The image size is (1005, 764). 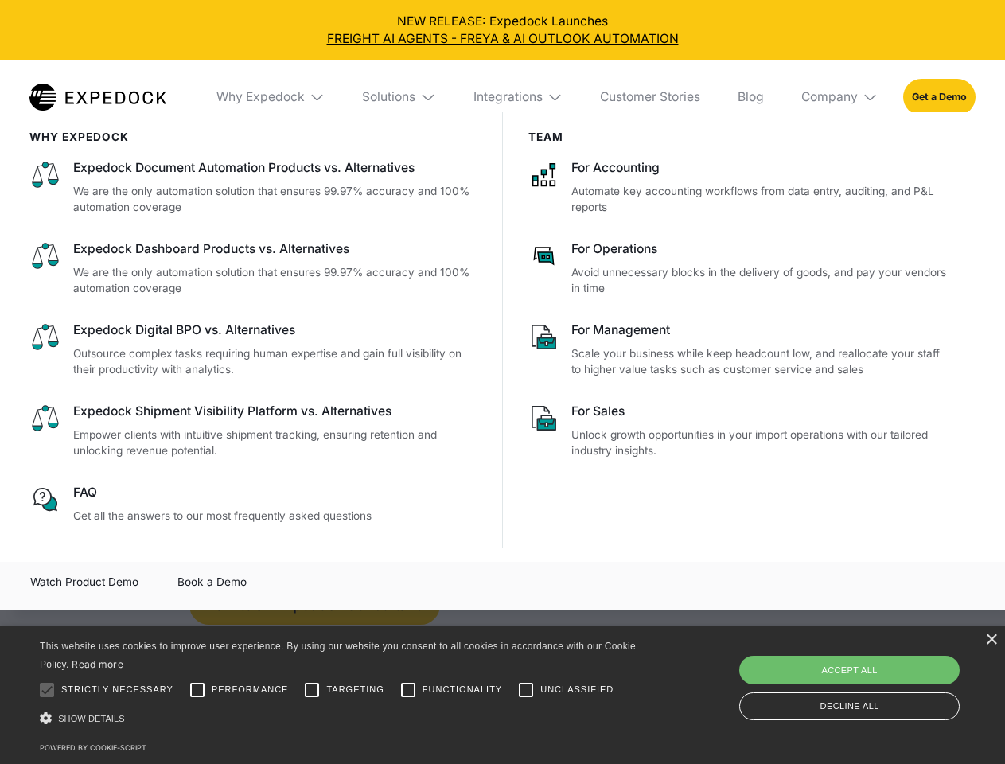 I want to click on span: Performance, so click(x=250, y=689).